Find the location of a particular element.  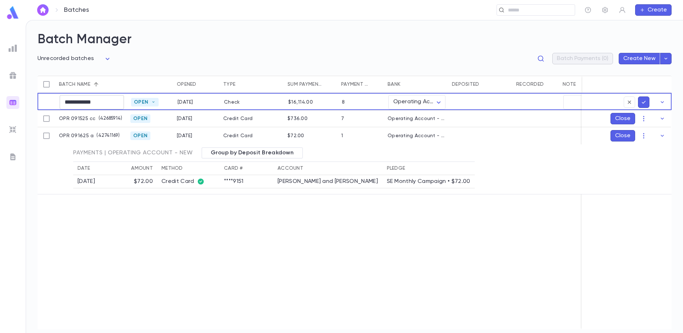

div: $72.00 is located at coordinates (296, 136).